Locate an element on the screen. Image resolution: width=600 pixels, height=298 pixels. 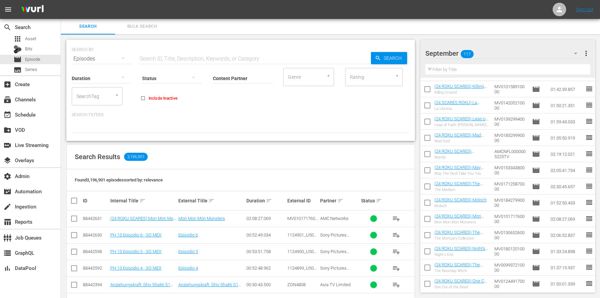
div: Mon Mon Mon Monsters is located at coordinates (461, 222).